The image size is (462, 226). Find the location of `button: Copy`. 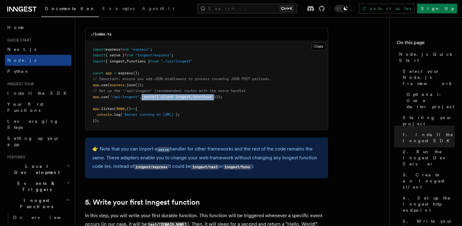

button: Copy is located at coordinates (319, 46).